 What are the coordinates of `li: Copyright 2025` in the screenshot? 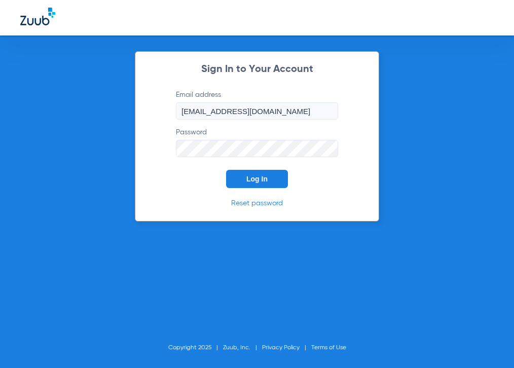 It's located at (196, 348).